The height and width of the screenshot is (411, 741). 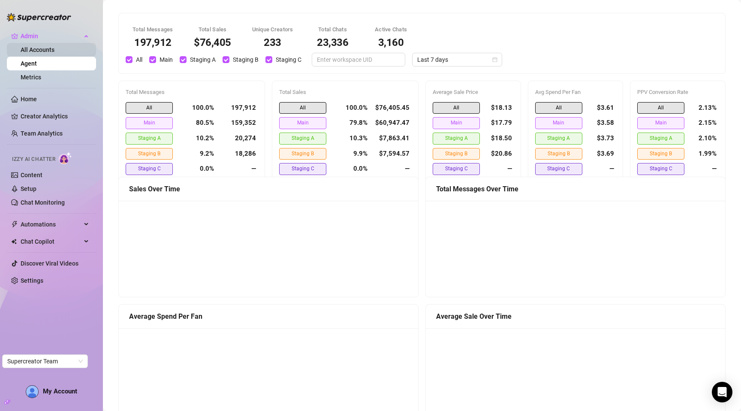 I want to click on div: Active Chats, so click(x=391, y=30).